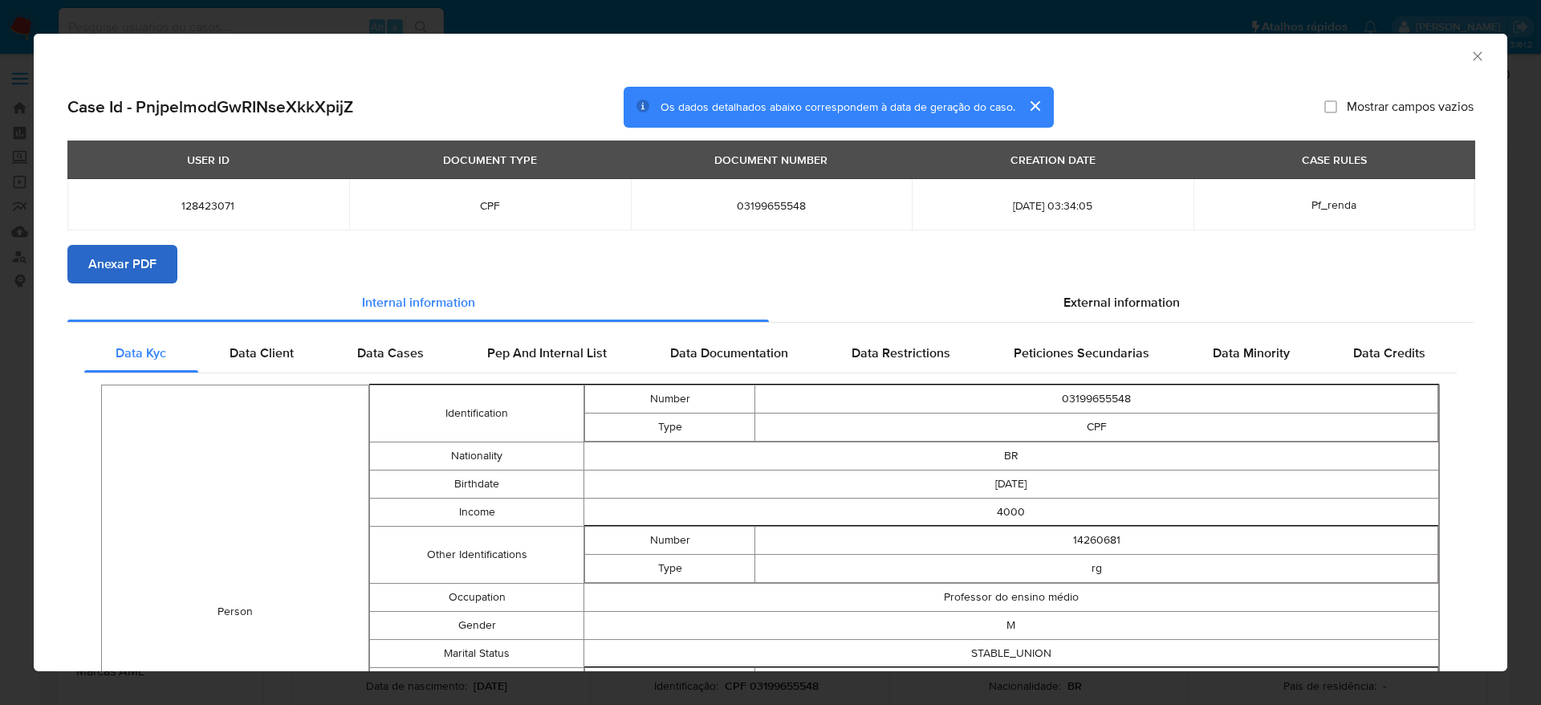  Describe the element at coordinates (262, 352) in the screenshot. I see `span: Data Client` at that location.